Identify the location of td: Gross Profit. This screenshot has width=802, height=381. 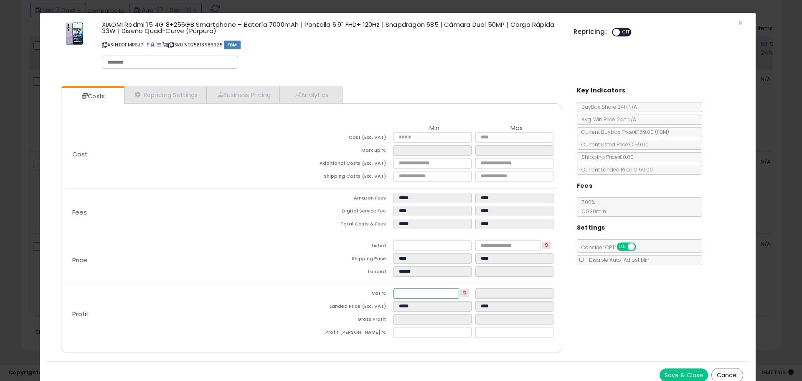
(353, 320).